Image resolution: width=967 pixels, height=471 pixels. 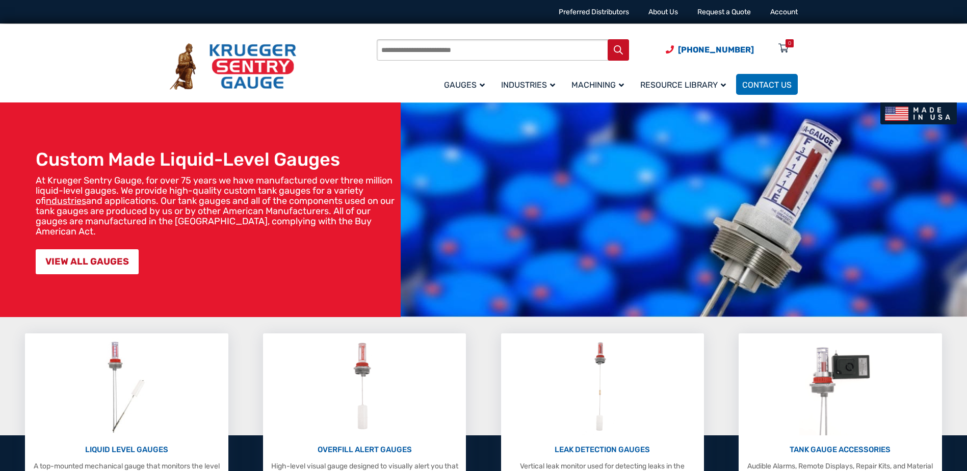 I want to click on a: About Us, so click(x=663, y=12).